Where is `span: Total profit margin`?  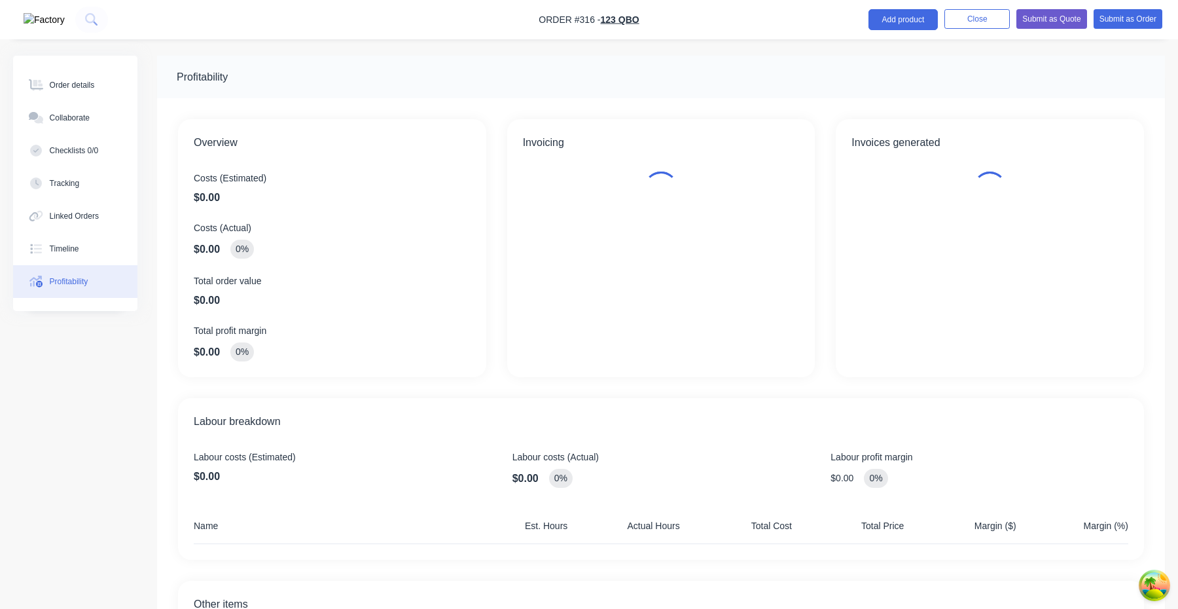
span: Total profit margin is located at coordinates (332, 331).